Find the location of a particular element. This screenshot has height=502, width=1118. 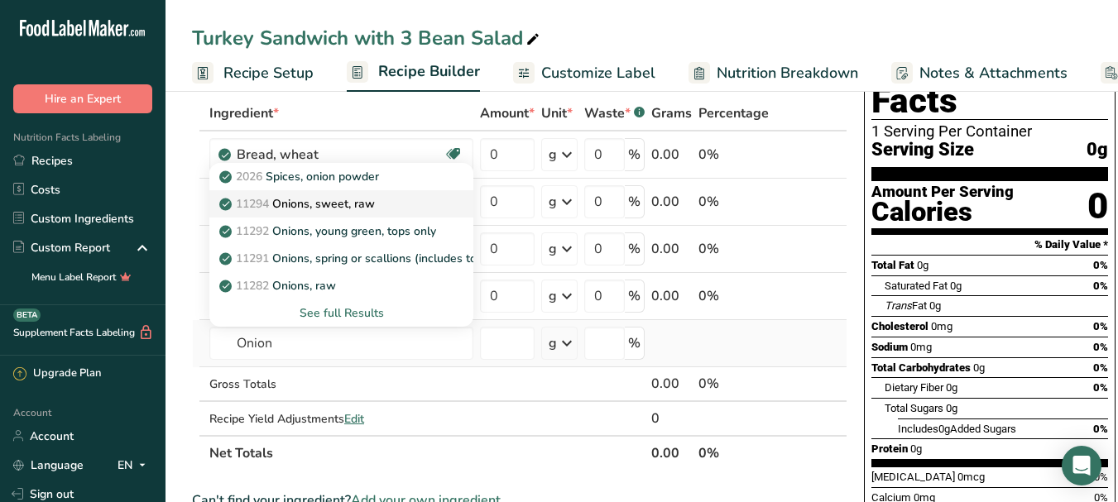

a: Notes & Attachments is located at coordinates (979, 73).